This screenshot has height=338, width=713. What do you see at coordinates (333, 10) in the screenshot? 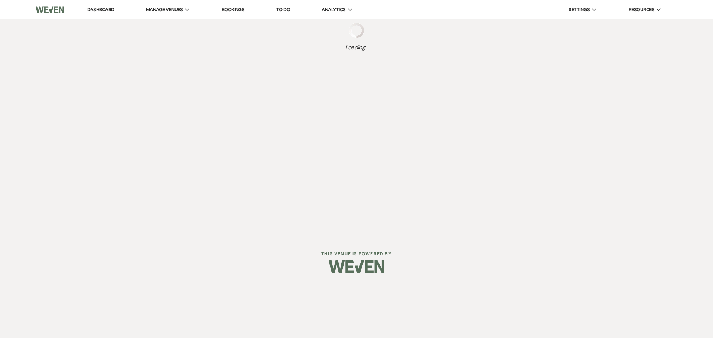
I see `span: Analytics` at bounding box center [333, 10].